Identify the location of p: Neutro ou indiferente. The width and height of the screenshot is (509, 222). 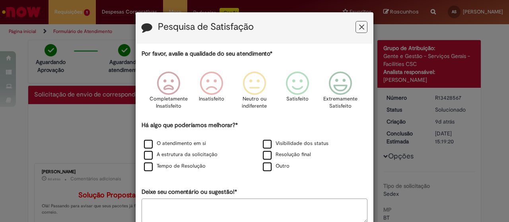
(255, 103).